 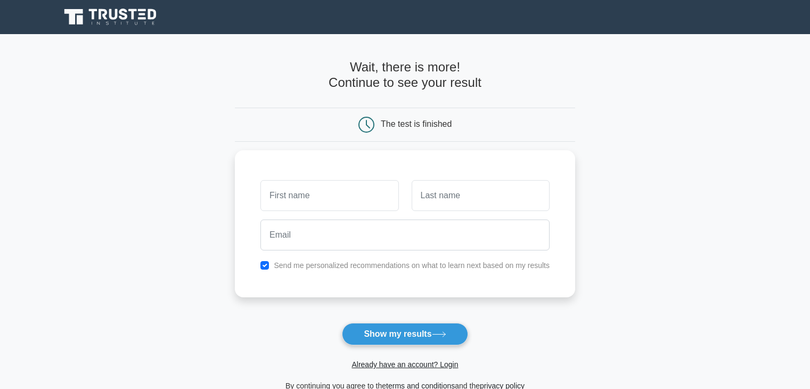 What do you see at coordinates (405, 364) in the screenshot?
I see `a: Already have an account? Login` at bounding box center [405, 364].